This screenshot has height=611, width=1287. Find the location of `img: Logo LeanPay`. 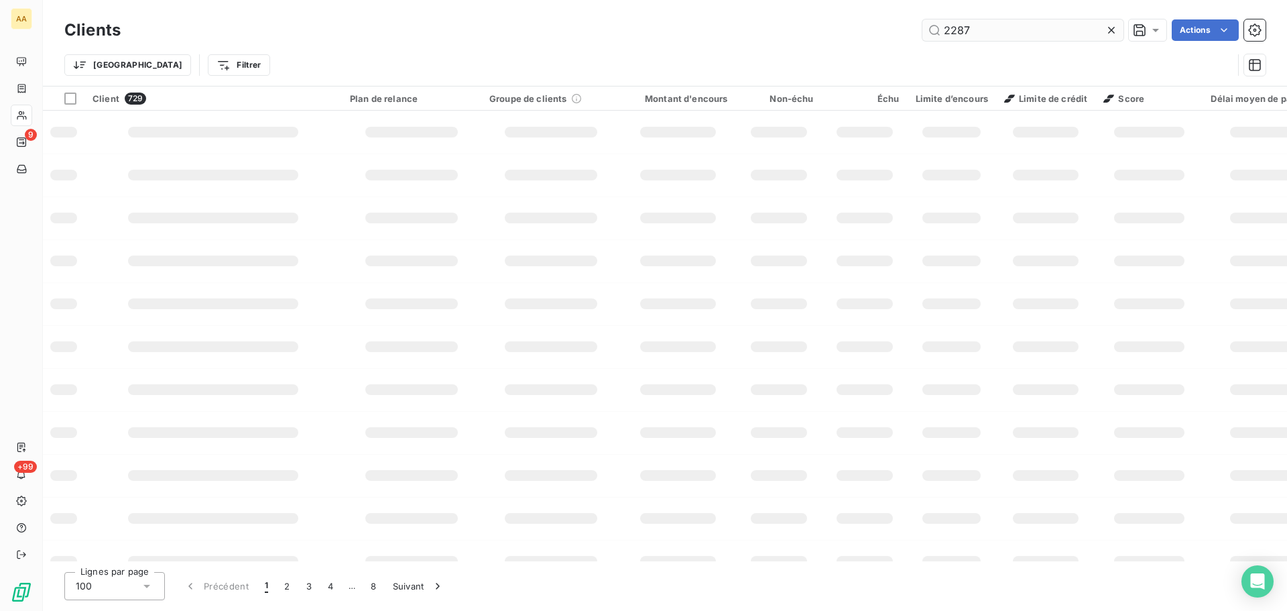

img: Logo LeanPay is located at coordinates (21, 592).